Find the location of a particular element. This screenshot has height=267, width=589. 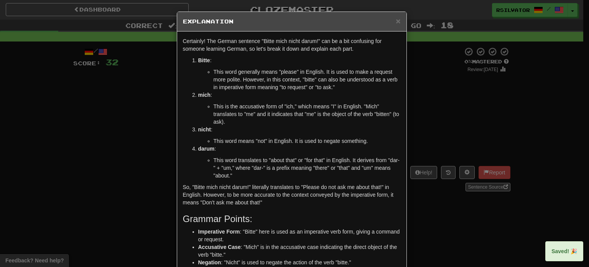

li: This word generally means "please" in English. It is used to make a request more polite. However,... is located at coordinates (307, 79).